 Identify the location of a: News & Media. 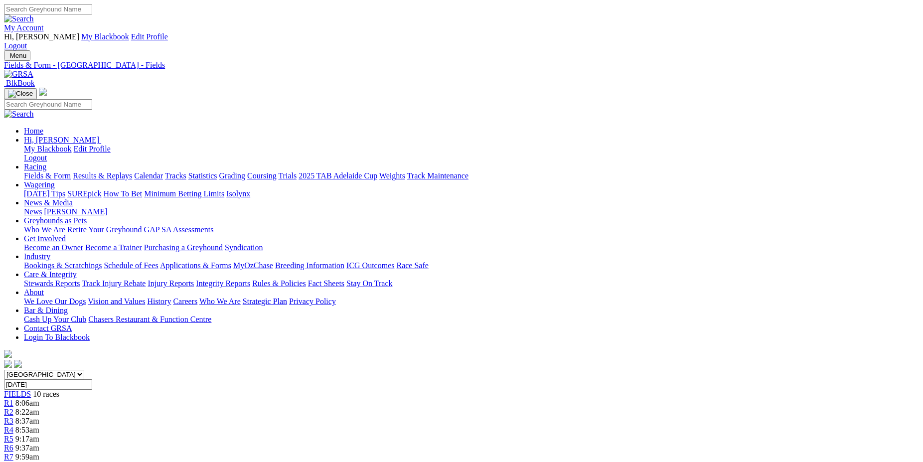
(48, 202).